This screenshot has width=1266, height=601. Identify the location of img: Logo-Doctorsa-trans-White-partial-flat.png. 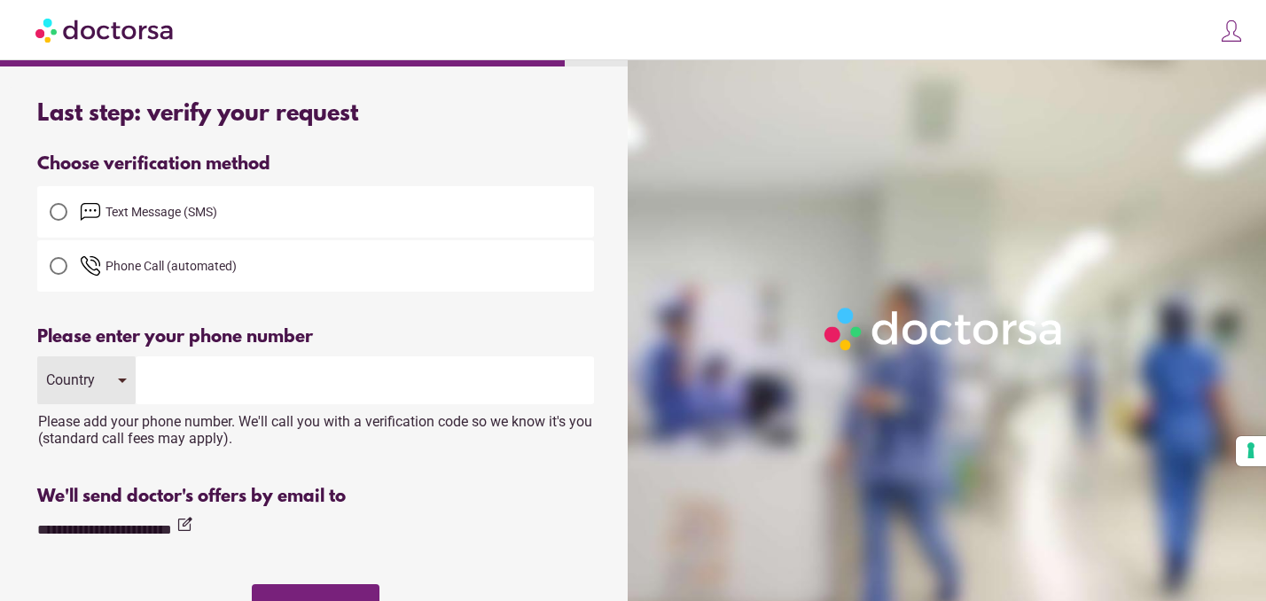
(944, 329).